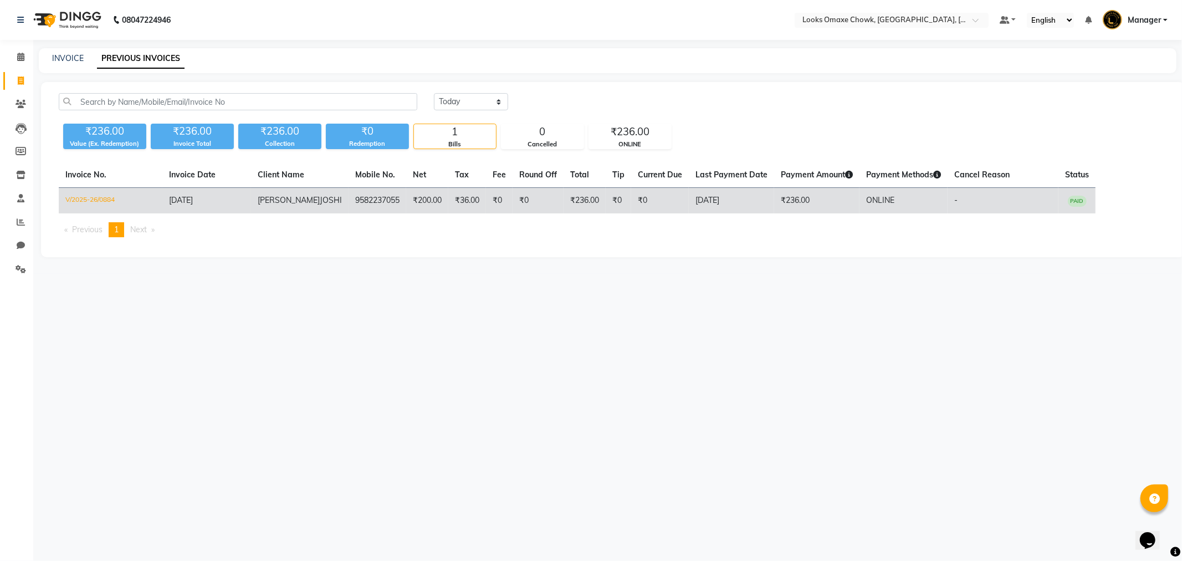 This screenshot has height=561, width=1182. What do you see at coordinates (427, 201) in the screenshot?
I see `td: ₹200.00` at bounding box center [427, 201].